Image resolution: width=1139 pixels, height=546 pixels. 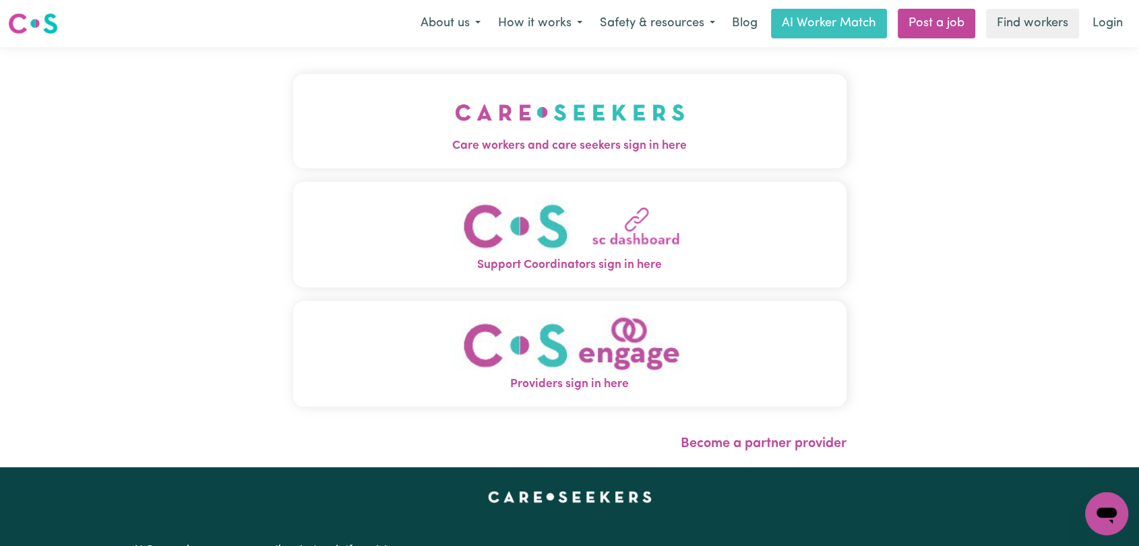 I want to click on a: Find workers, so click(x=1032, y=24).